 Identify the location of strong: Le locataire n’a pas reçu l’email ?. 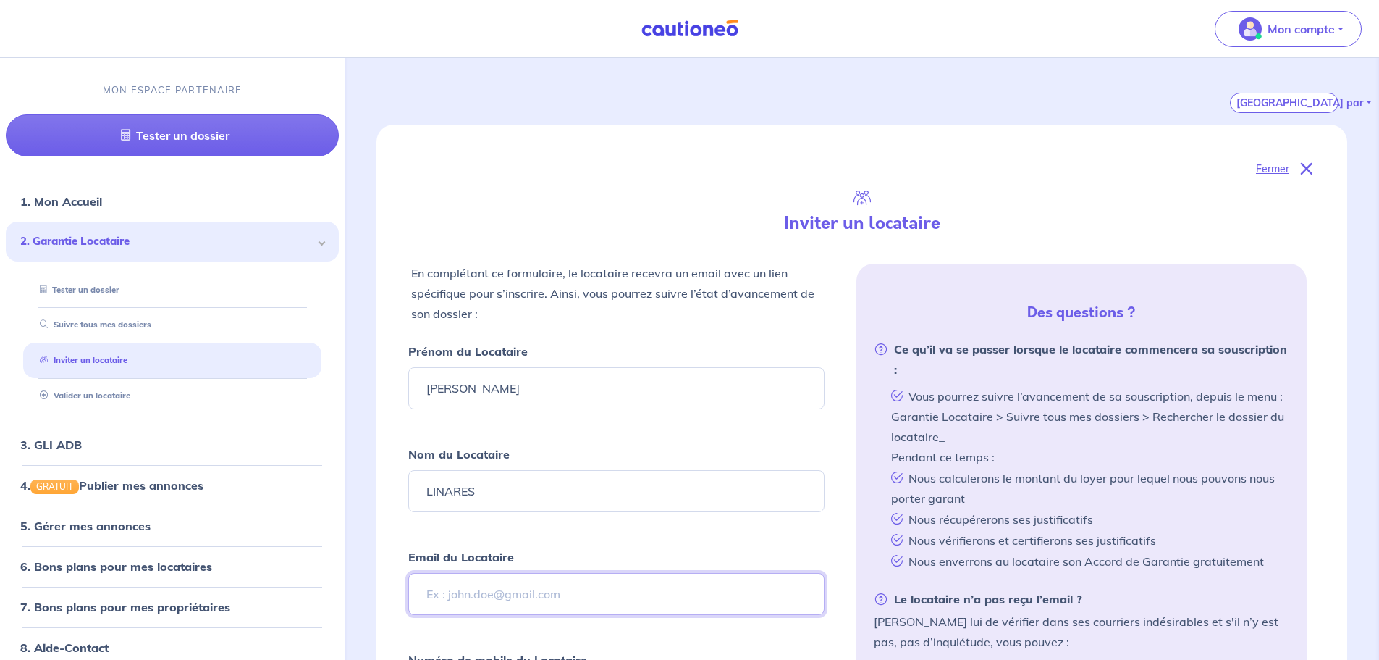
(978, 599).